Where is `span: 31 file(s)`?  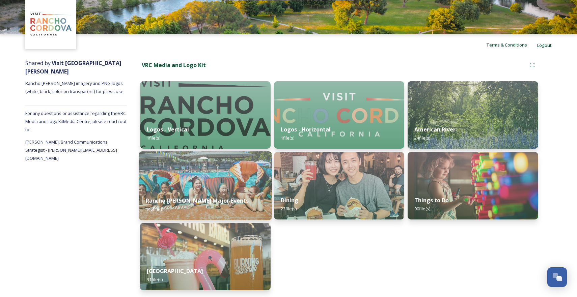 span: 31 file(s) is located at coordinates (155, 280).